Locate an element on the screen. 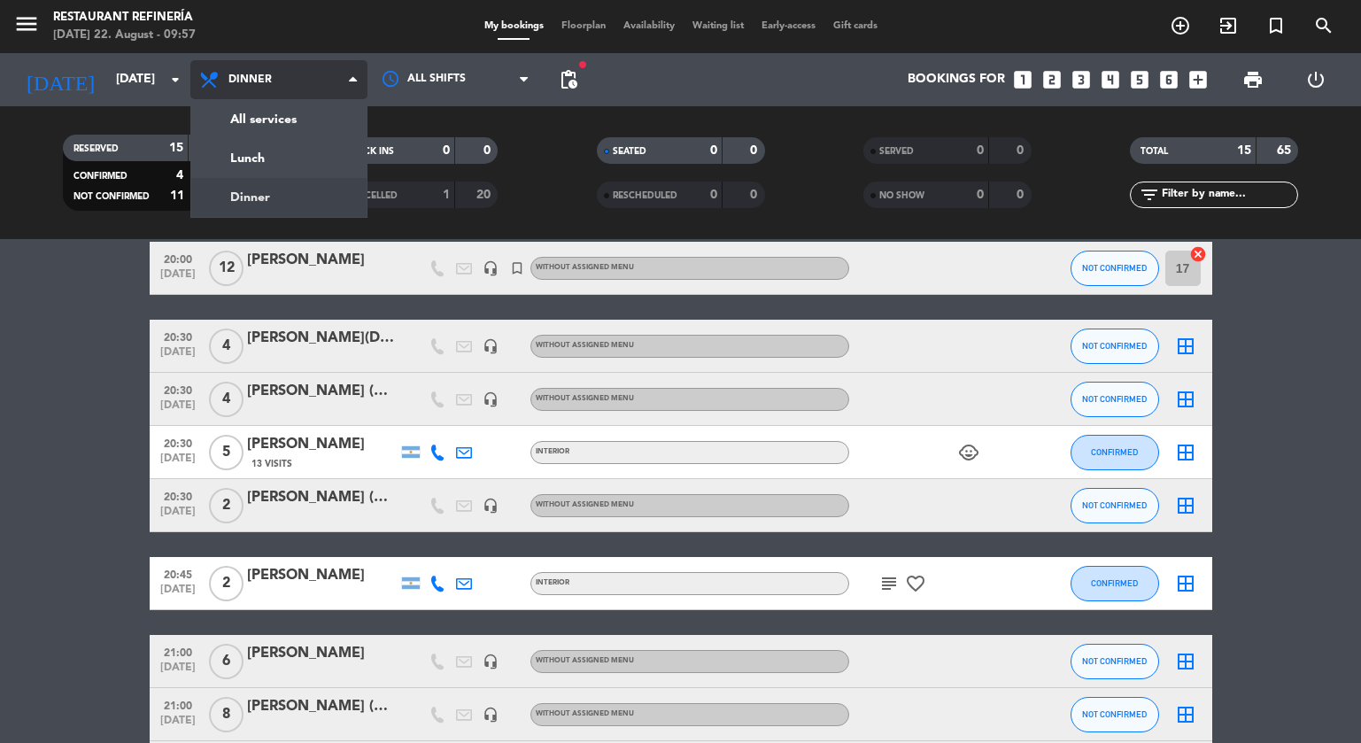 The height and width of the screenshot is (743, 1361). i: arrow_drop_down is located at coordinates (175, 80).